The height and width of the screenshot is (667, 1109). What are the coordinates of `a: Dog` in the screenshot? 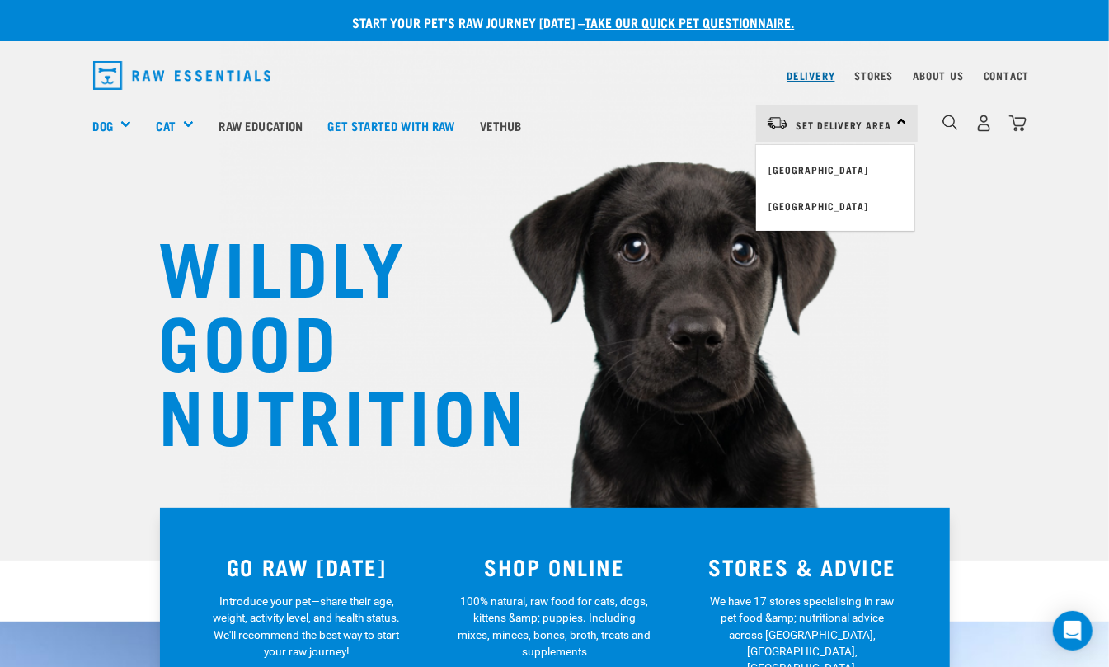 It's located at (103, 125).